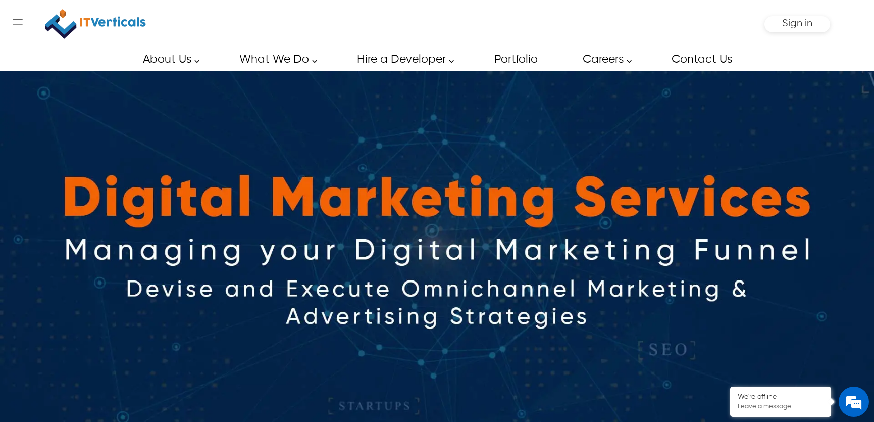 The width and height of the screenshot is (874, 422). What do you see at coordinates (797, 24) in the screenshot?
I see `a: Sign in` at bounding box center [797, 24].